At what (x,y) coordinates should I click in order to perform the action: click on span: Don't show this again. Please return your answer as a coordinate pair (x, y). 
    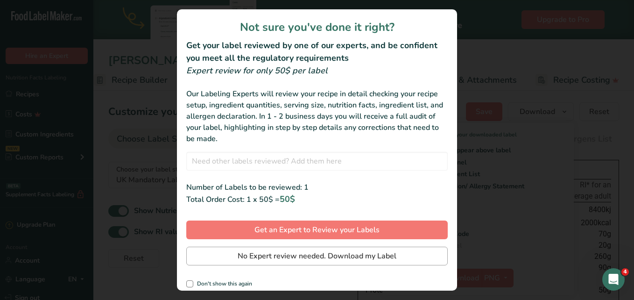
    Looking at the image, I should click on (223, 283).